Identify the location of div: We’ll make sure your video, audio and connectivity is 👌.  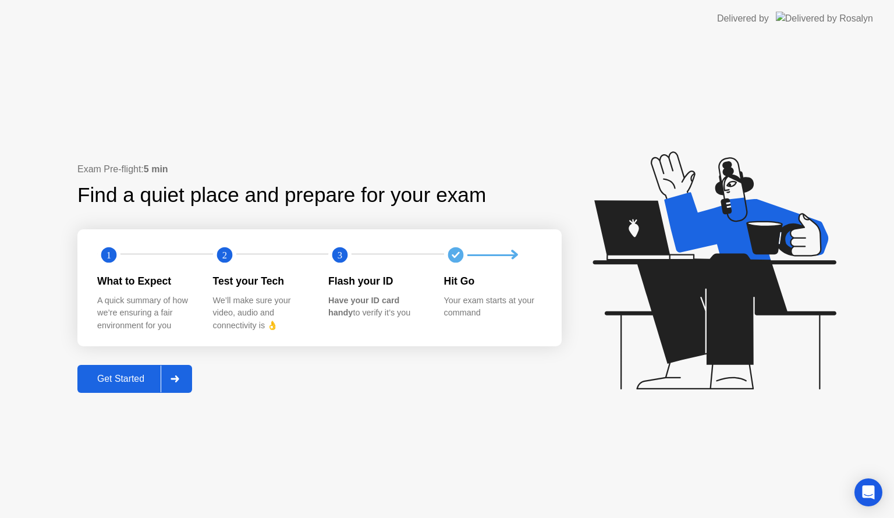
(261, 313).